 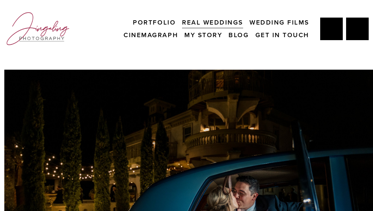 What do you see at coordinates (358, 29) in the screenshot?
I see `a: Instagram` at bounding box center [358, 29].